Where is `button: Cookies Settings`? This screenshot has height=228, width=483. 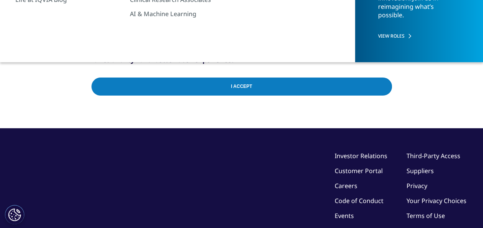 button: Cookies Settings is located at coordinates (15, 215).